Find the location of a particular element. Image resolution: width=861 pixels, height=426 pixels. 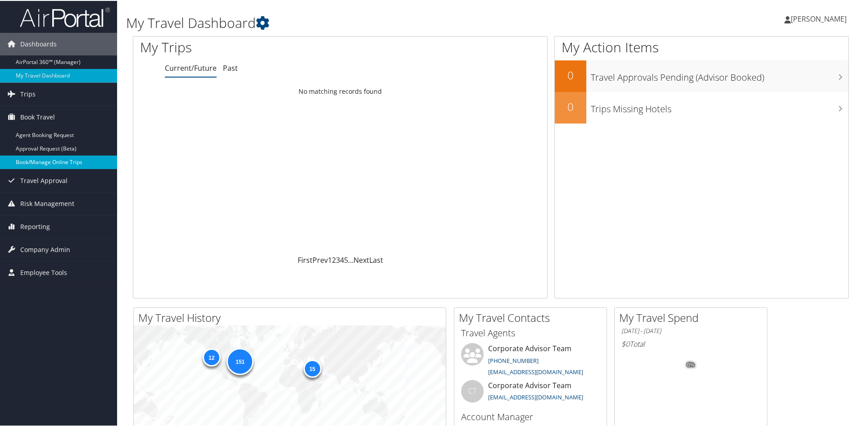

h1: My Trips is located at coordinates (254, 46).